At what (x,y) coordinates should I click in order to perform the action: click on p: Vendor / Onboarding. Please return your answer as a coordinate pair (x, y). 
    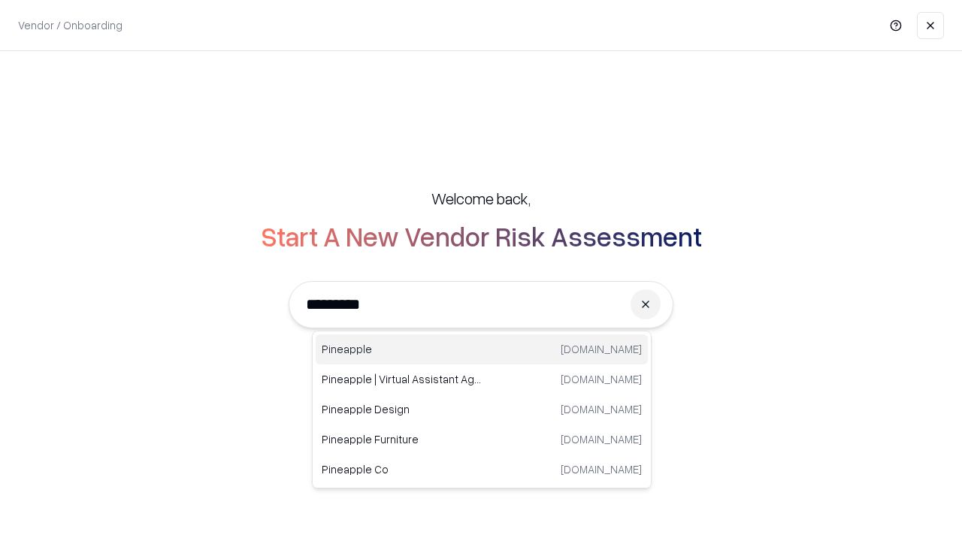
    Looking at the image, I should click on (70, 25).